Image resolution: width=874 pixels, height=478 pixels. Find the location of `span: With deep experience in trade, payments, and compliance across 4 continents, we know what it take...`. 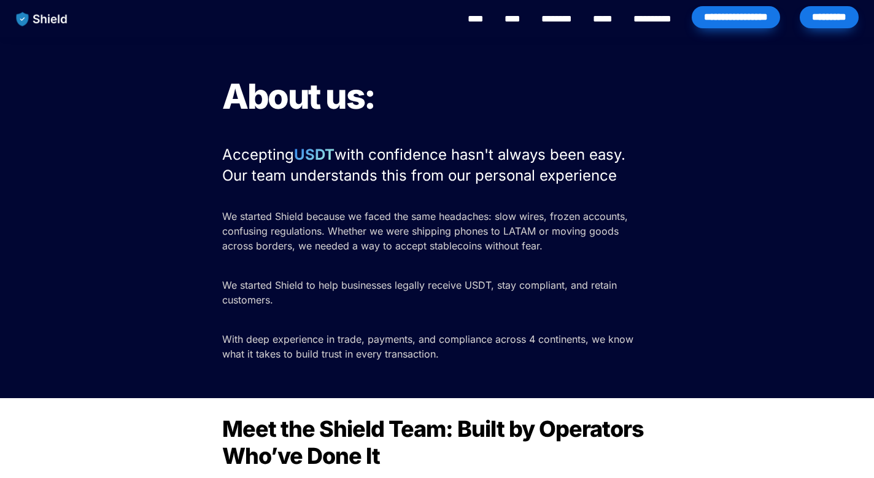

span: With deep experience in trade, payments, and compliance across 4 continents, we know what it take... is located at coordinates (429, 346).